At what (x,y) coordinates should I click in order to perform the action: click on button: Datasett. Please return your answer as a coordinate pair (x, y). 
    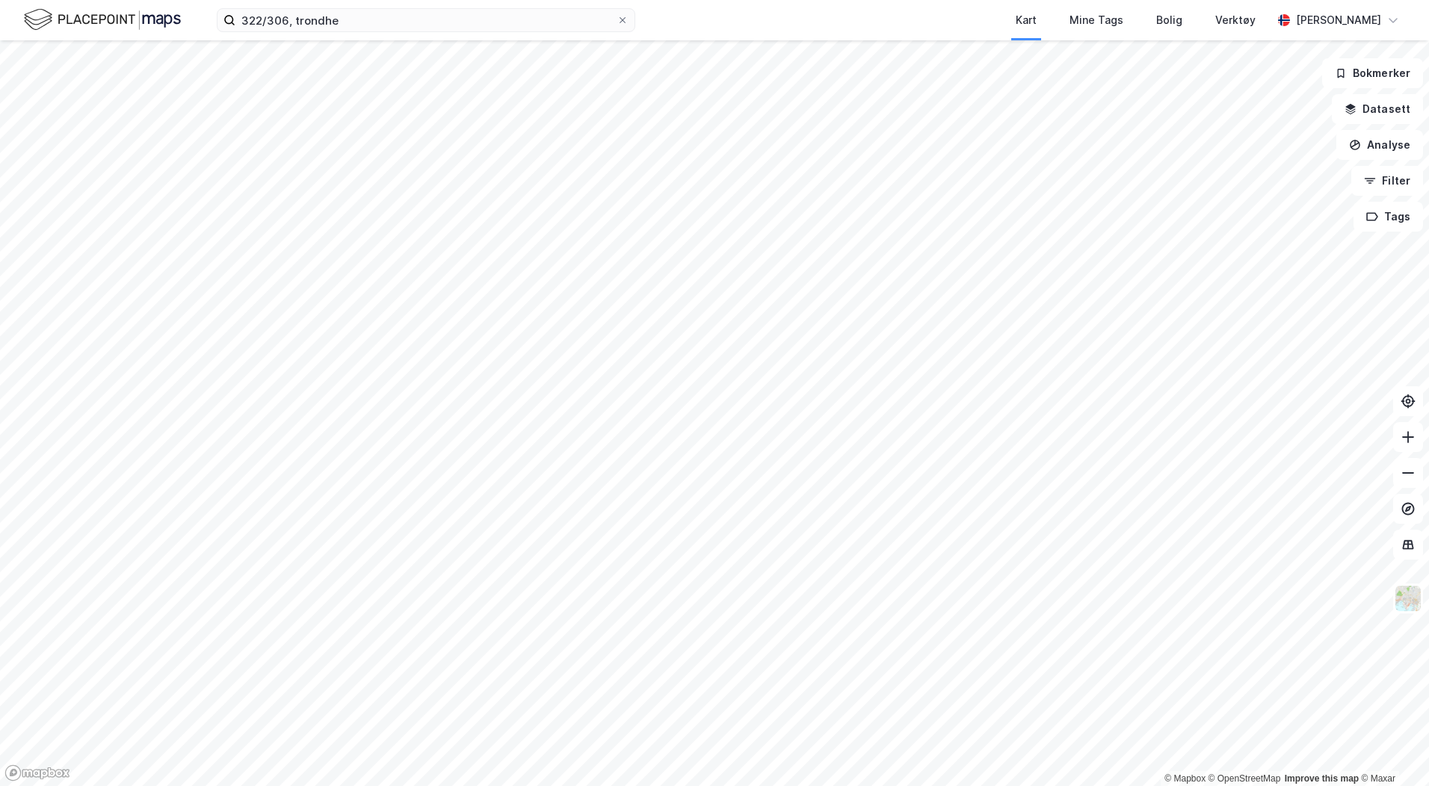
    Looking at the image, I should click on (1378, 109).